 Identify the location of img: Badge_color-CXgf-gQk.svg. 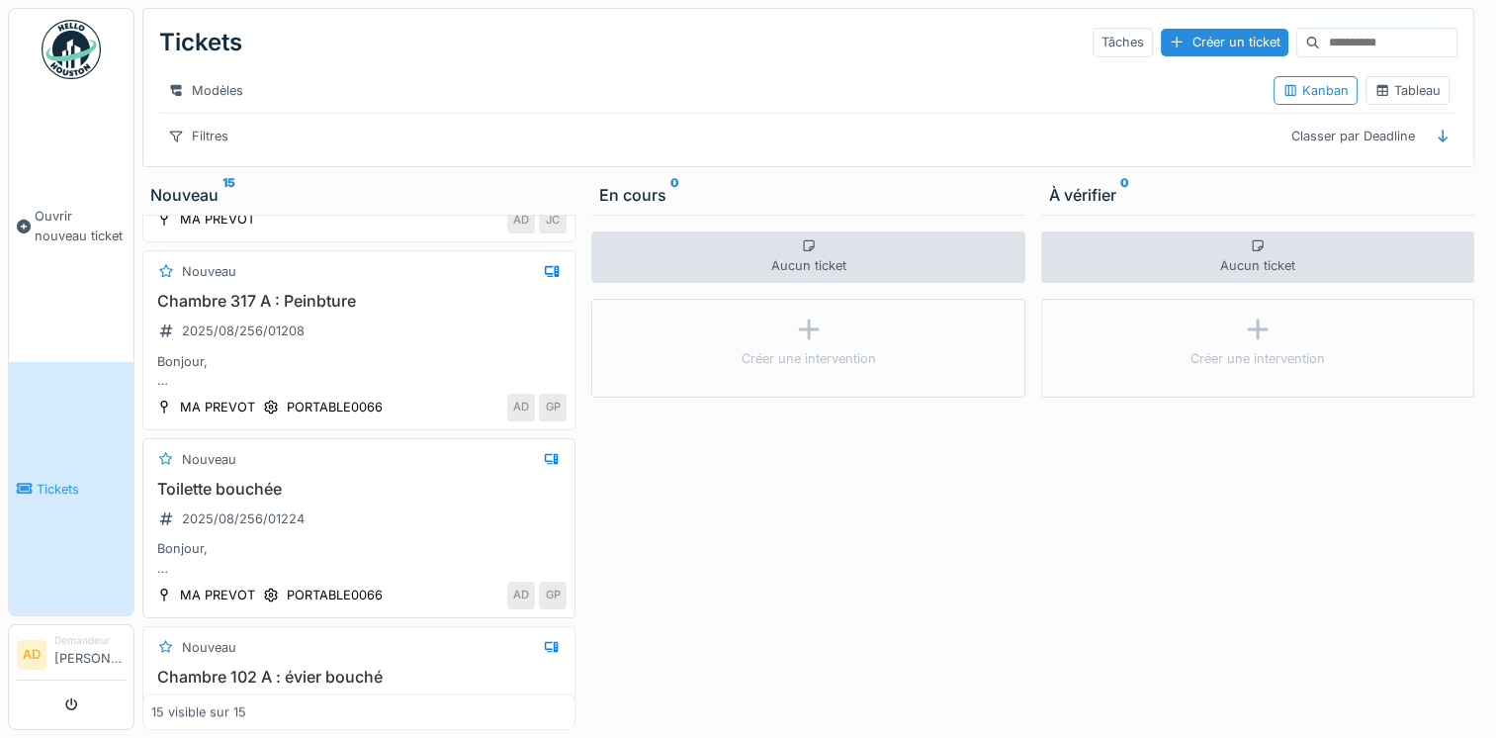
(71, 49).